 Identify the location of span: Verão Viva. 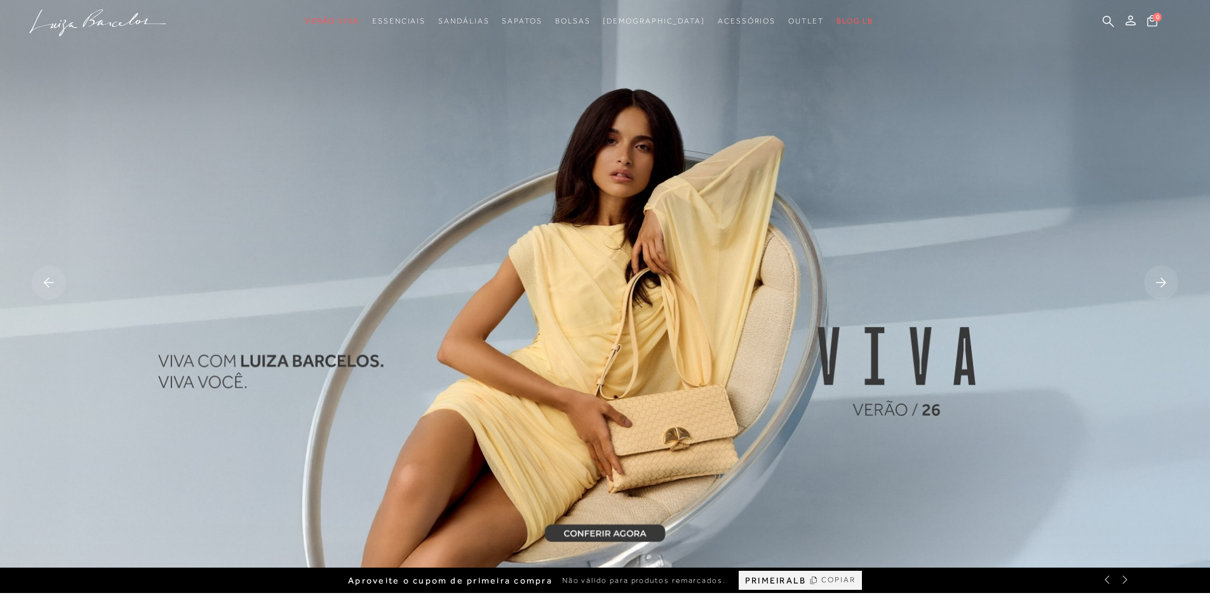
(332, 21).